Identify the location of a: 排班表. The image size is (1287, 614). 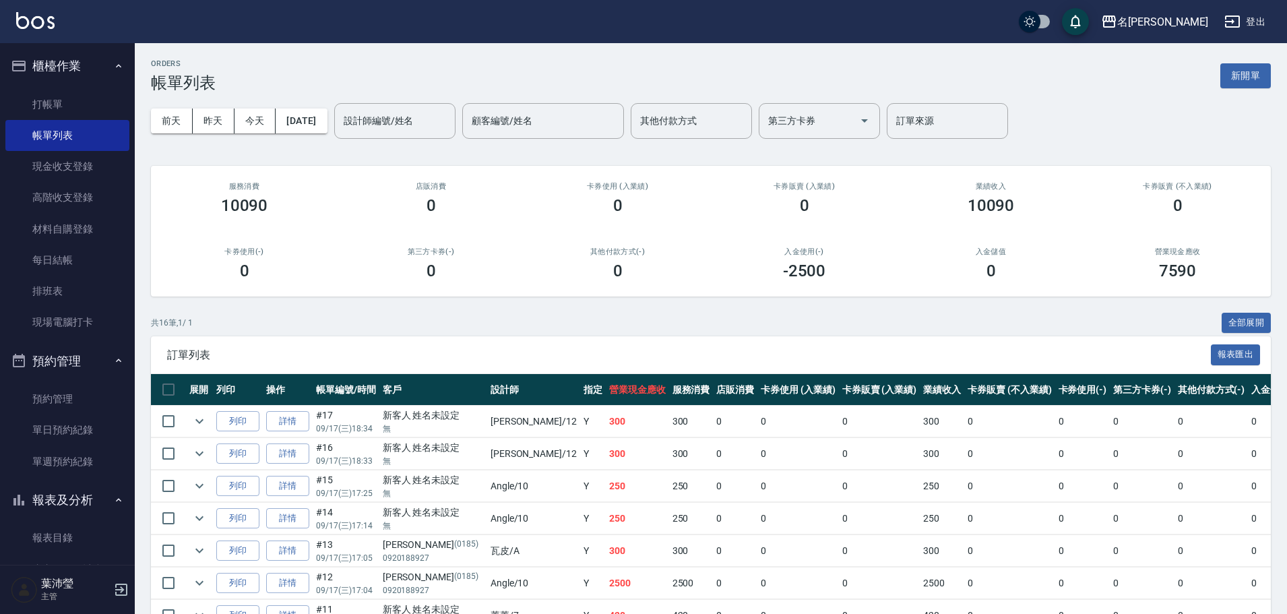
(67, 291).